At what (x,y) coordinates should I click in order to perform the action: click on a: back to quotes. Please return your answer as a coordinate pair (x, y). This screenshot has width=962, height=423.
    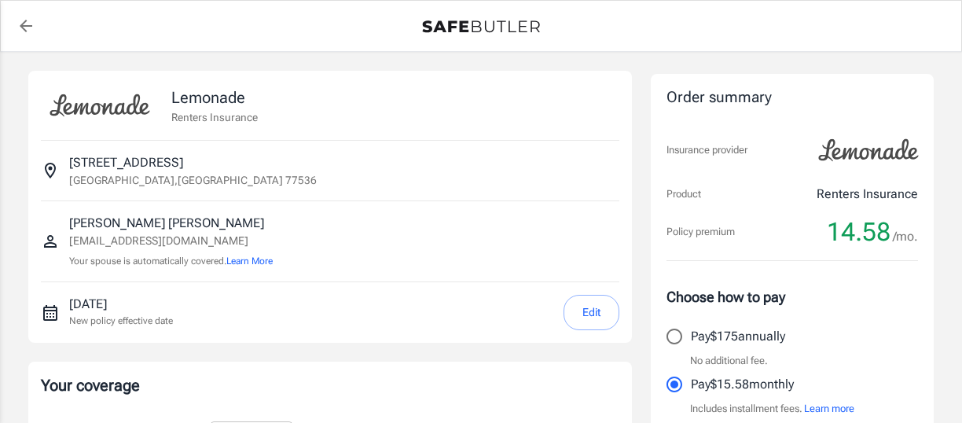
    Looking at the image, I should click on (26, 26).